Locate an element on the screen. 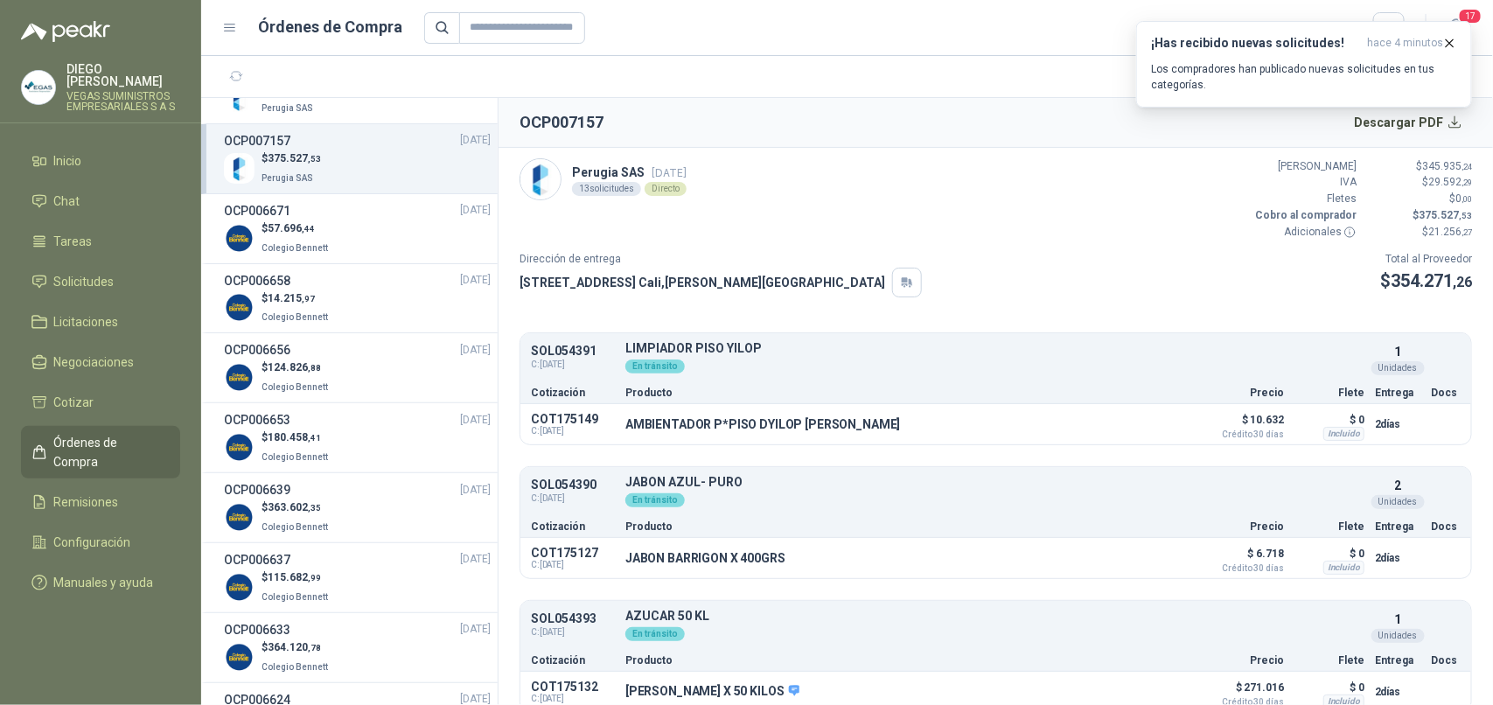 The height and width of the screenshot is (705, 1493). h1: Órdenes de Compra is located at coordinates (331, 27).